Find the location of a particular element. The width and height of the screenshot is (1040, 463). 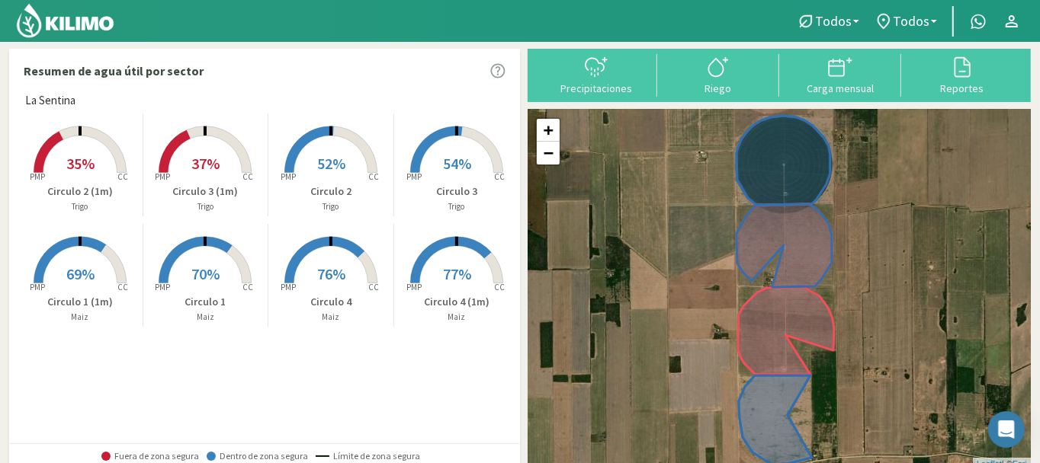

p: Circulo 3 (1m) is located at coordinates (206, 191).